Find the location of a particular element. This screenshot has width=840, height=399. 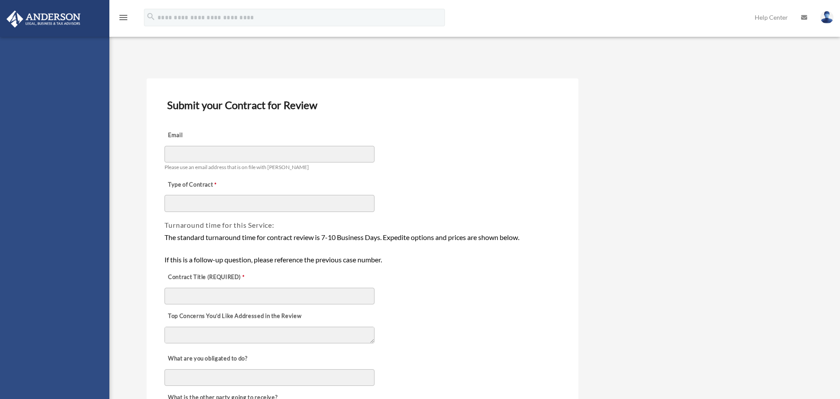

img: Anderson Advisors Platinum Portal is located at coordinates (43, 19).